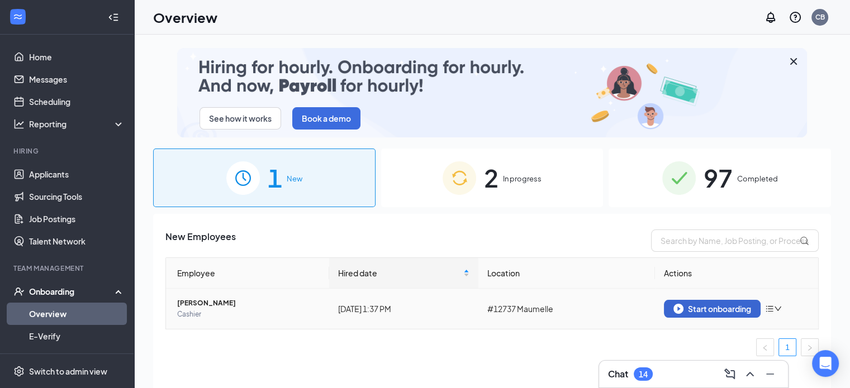  What do you see at coordinates (567, 273) in the screenshot?
I see `th: Location` at bounding box center [567, 273].